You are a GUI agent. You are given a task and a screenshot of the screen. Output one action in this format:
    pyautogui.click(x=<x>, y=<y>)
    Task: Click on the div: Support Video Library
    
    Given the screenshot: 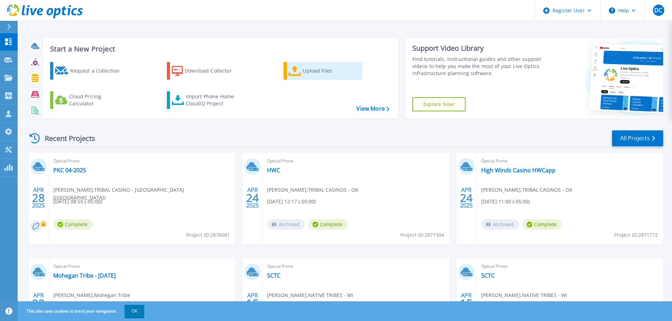 What is the action you would take?
    pyautogui.click(x=478, y=48)
    